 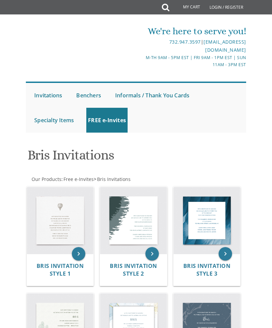 What do you see at coordinates (207, 270) in the screenshot?
I see `a: Bris Invitation Style 3` at bounding box center [207, 270].